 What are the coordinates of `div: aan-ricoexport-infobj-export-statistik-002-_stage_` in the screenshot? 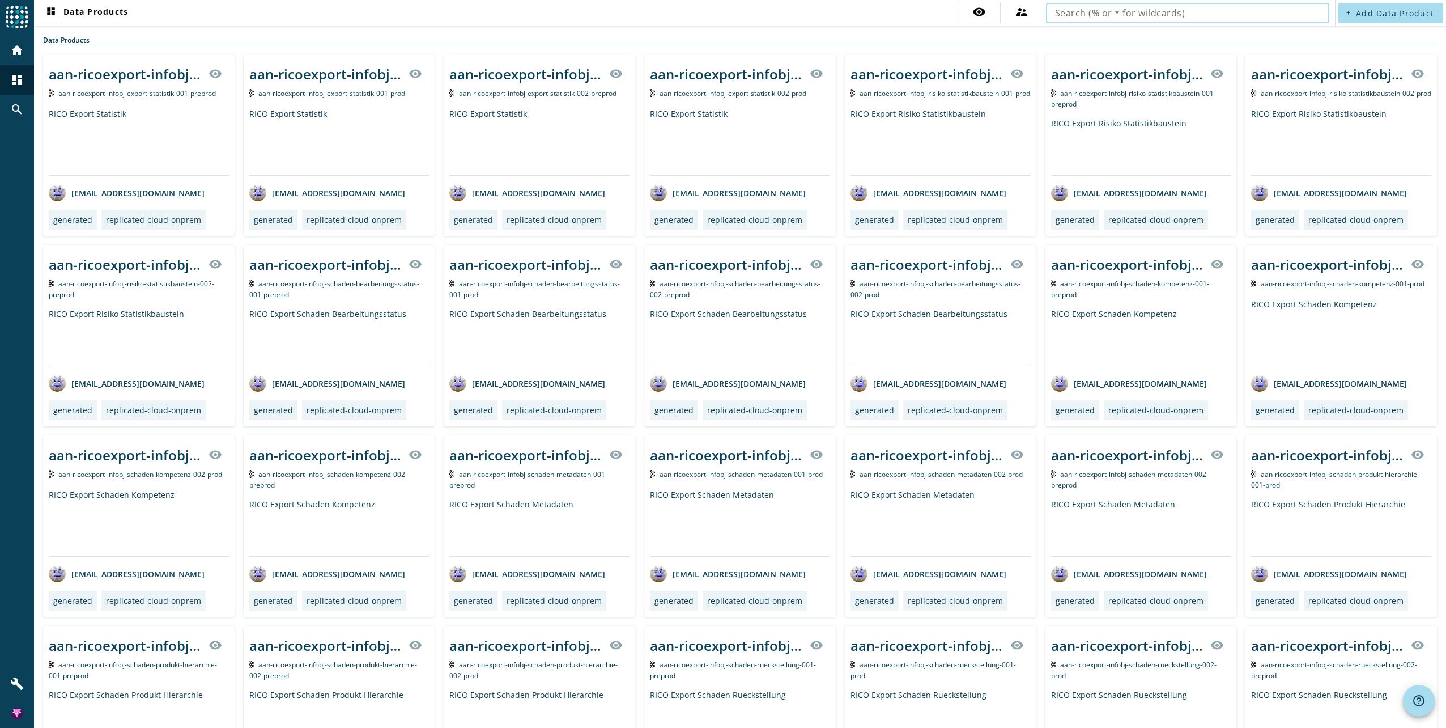 It's located at (526, 74).